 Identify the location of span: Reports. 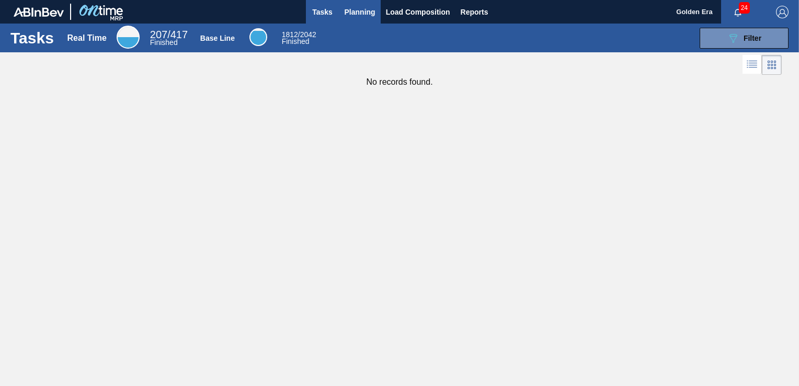
(474, 12).